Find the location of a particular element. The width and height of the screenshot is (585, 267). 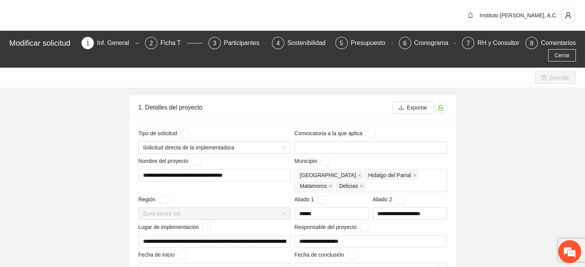

span: 5 is located at coordinates (341, 43).